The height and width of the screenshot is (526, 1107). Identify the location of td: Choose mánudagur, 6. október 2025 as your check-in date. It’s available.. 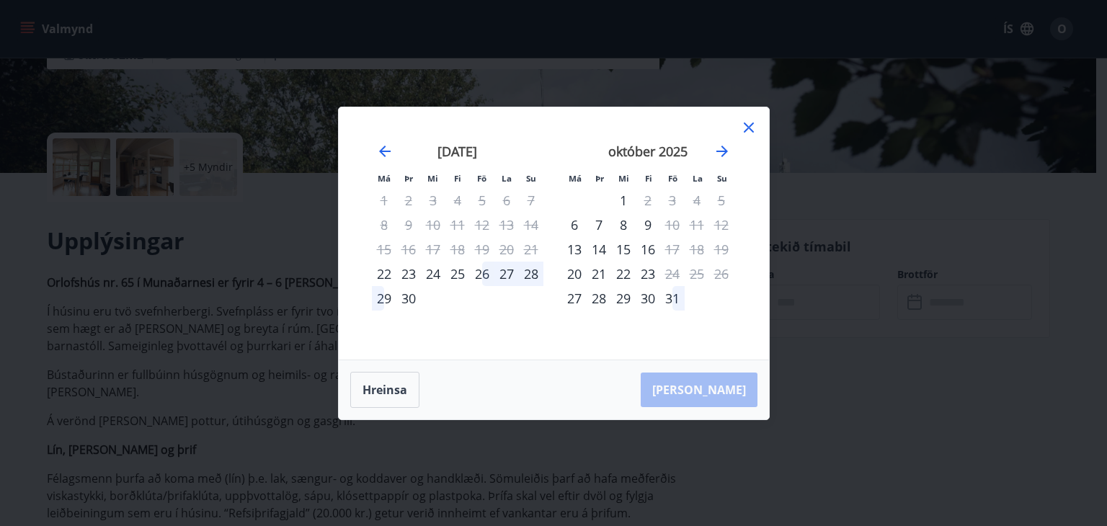
(574, 225).